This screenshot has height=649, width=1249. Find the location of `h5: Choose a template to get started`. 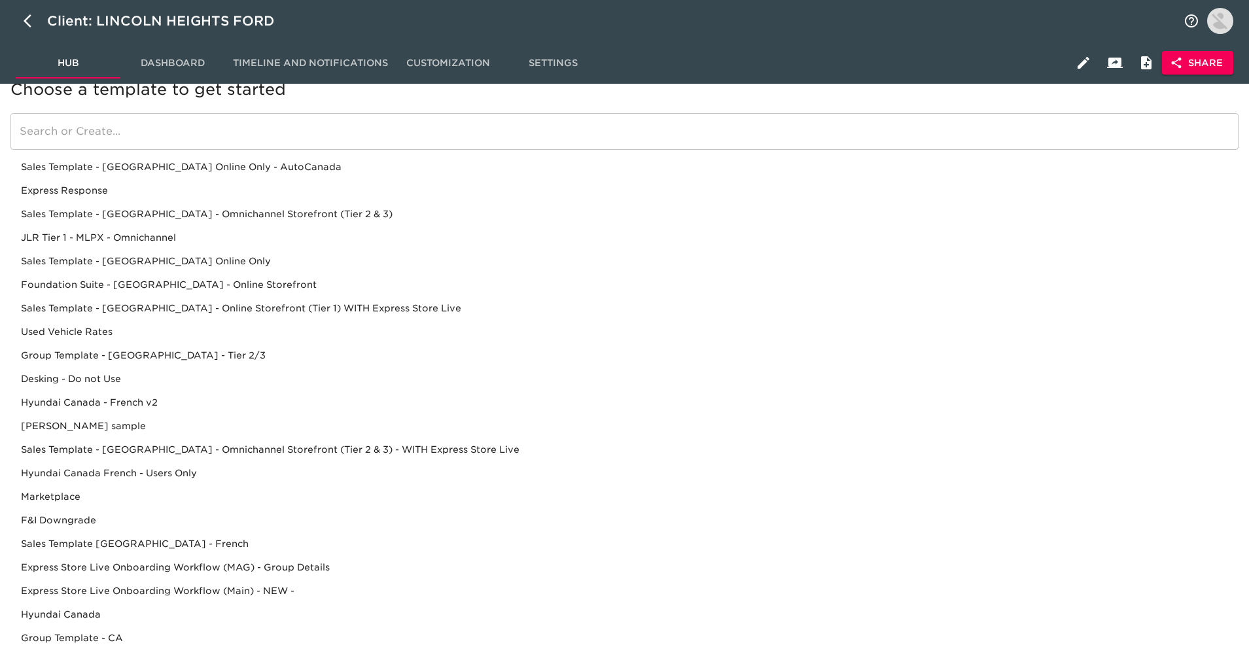

h5: Choose a template to get started is located at coordinates (624, 90).